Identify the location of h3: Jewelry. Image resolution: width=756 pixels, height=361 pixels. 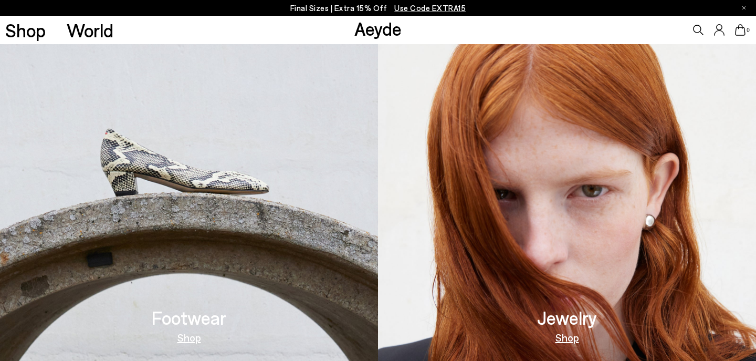
(567, 317).